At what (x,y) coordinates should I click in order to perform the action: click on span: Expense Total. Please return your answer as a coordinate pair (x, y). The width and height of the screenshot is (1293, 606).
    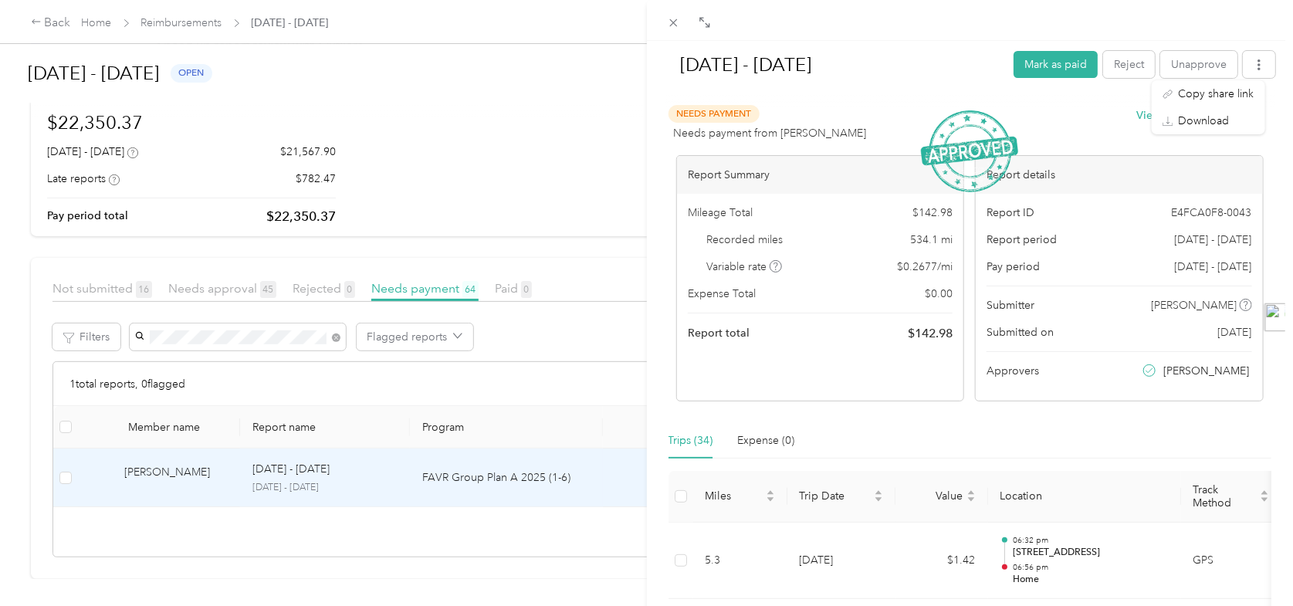
    Looking at the image, I should click on (722, 293).